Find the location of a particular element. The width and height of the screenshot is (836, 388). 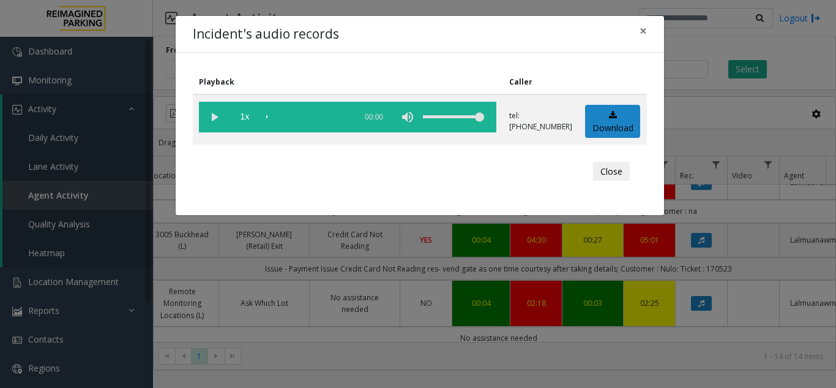

th: Playback is located at coordinates (348, 82).